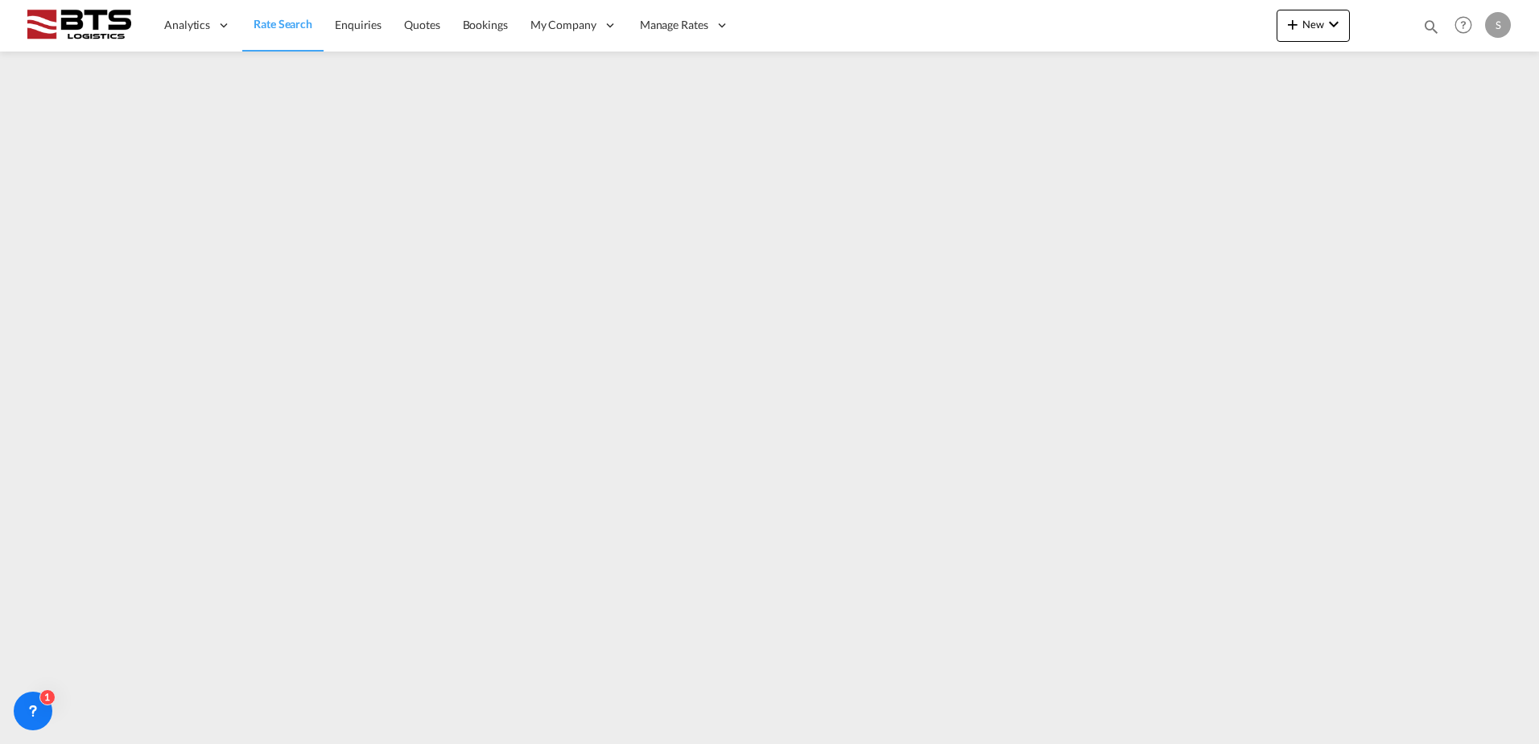 The image size is (1539, 744). Describe the element at coordinates (485, 24) in the screenshot. I see `span: Bookings` at that location.